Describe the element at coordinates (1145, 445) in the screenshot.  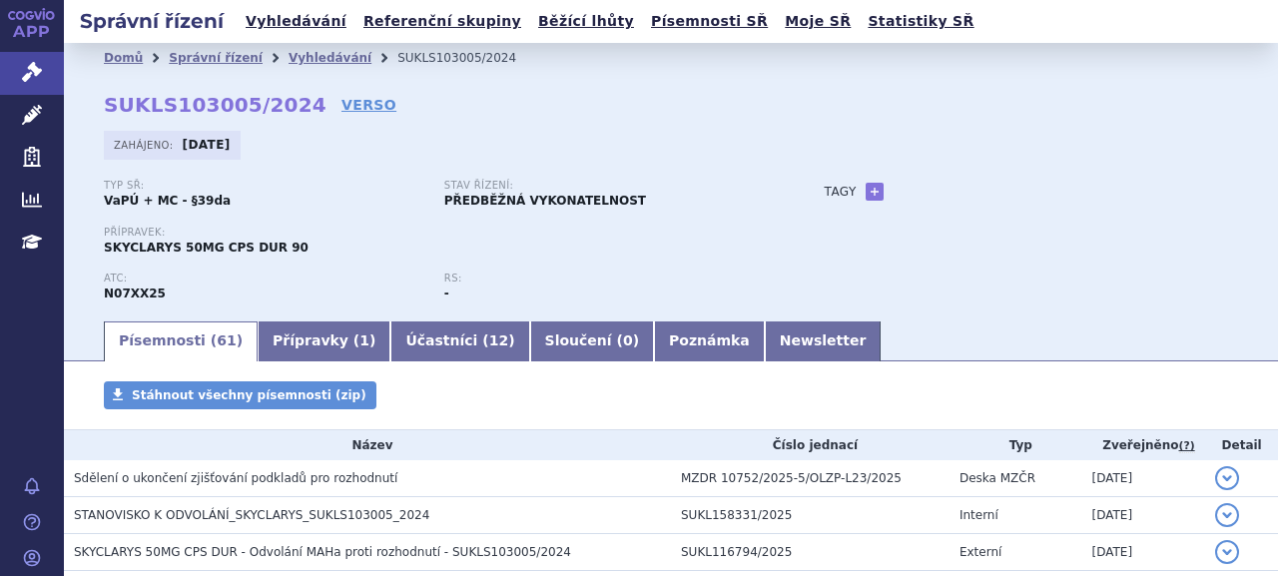
I see `th: Zveřejněno` at that location.